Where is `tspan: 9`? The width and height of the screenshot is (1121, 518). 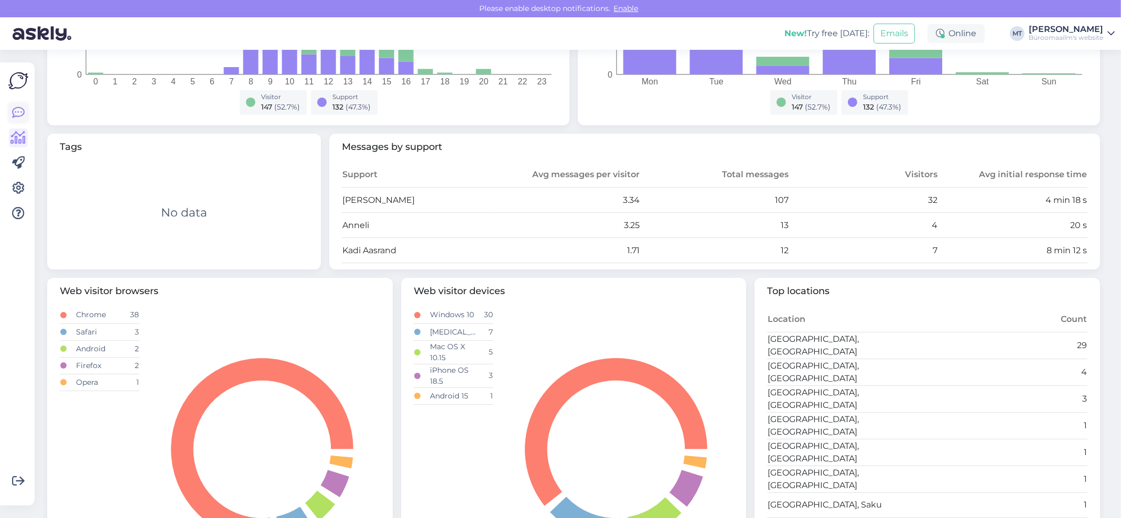
tspan: 9 is located at coordinates (270, 81).